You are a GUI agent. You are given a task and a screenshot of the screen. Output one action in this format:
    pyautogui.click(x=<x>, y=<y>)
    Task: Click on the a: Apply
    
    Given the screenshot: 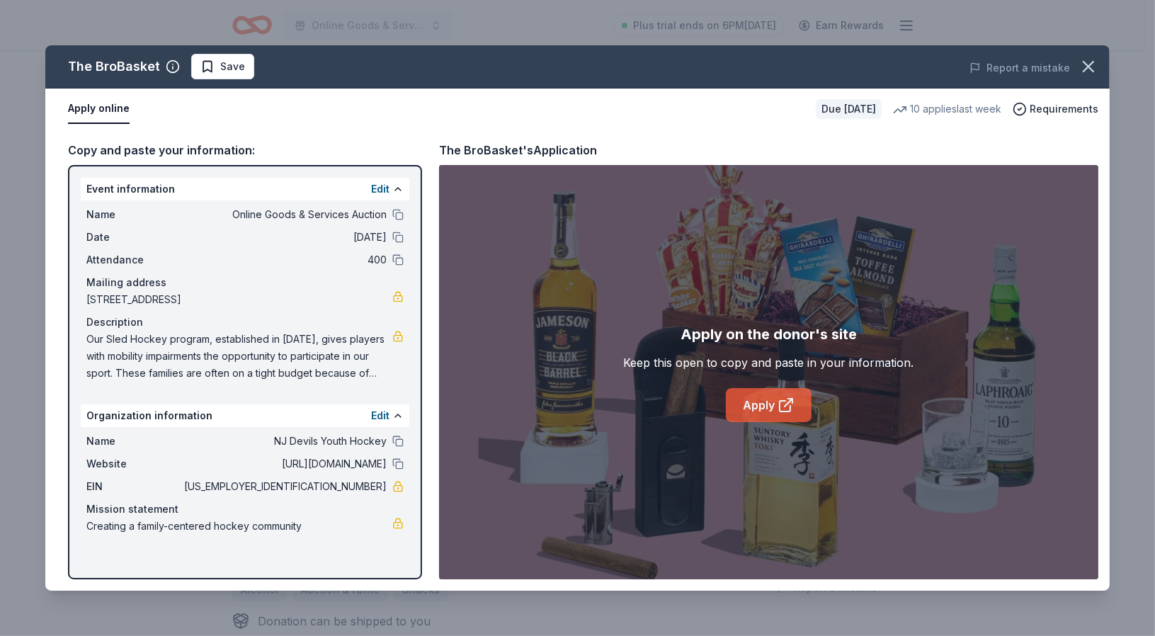 What is the action you would take?
    pyautogui.click(x=768, y=405)
    